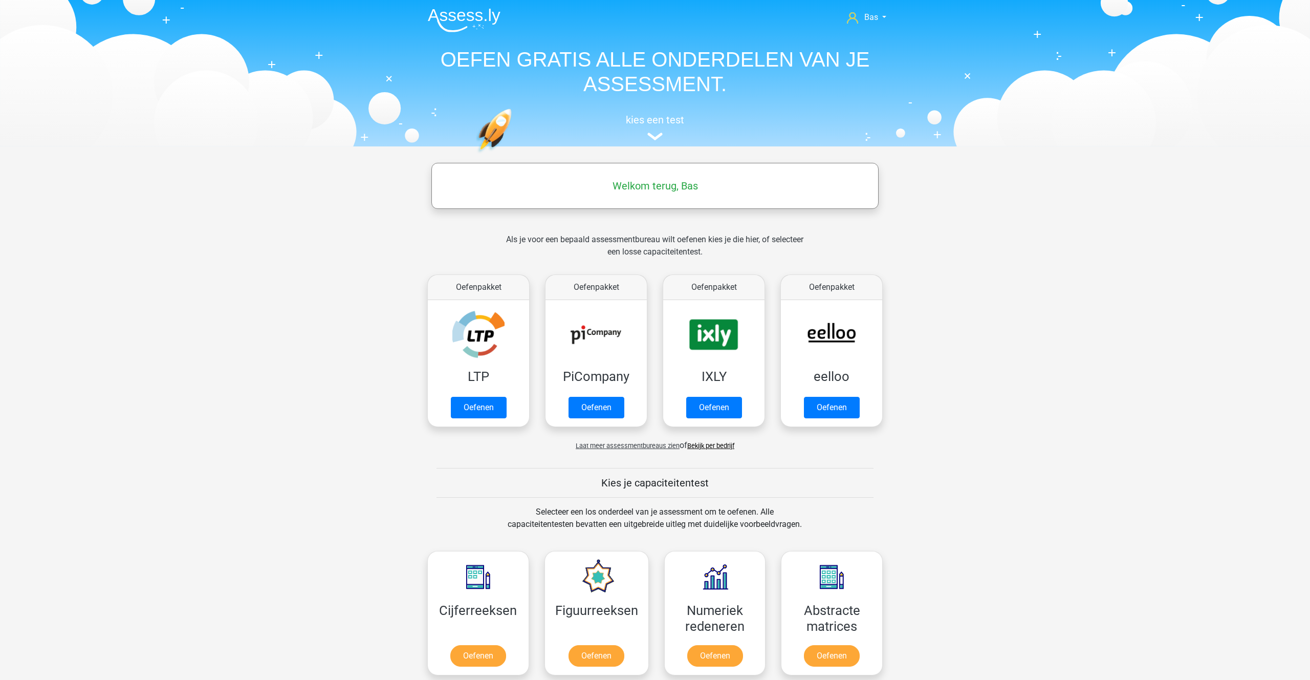  I want to click on span: Laat meer assessmentbureaus zien, so click(628, 445).